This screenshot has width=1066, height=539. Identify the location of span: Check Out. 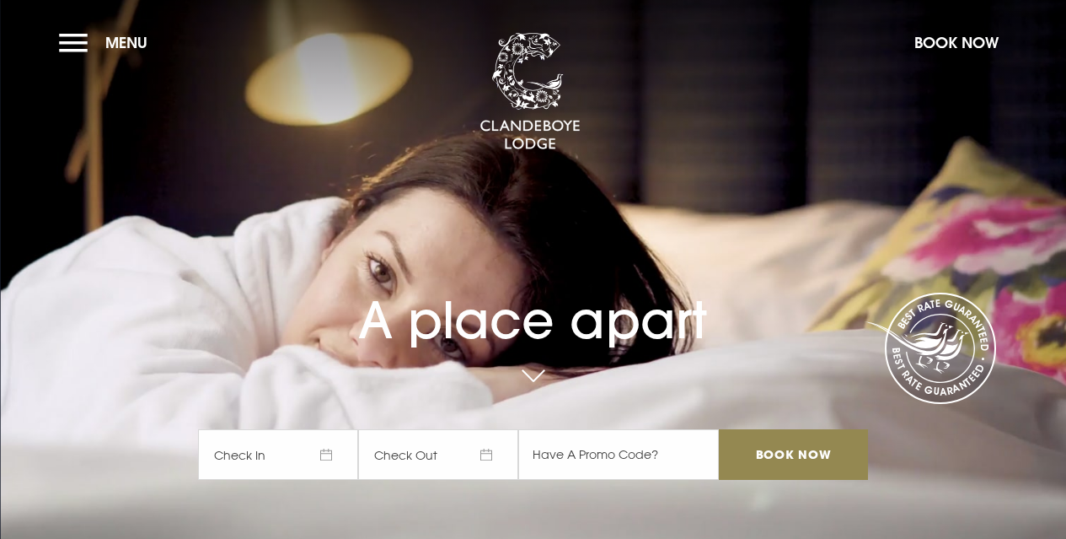
(438, 454).